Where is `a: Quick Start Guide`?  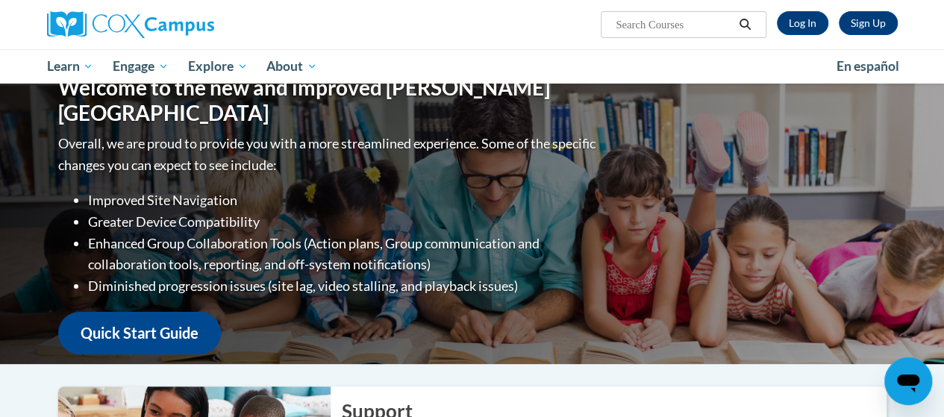
a: Quick Start Guide is located at coordinates (140, 333).